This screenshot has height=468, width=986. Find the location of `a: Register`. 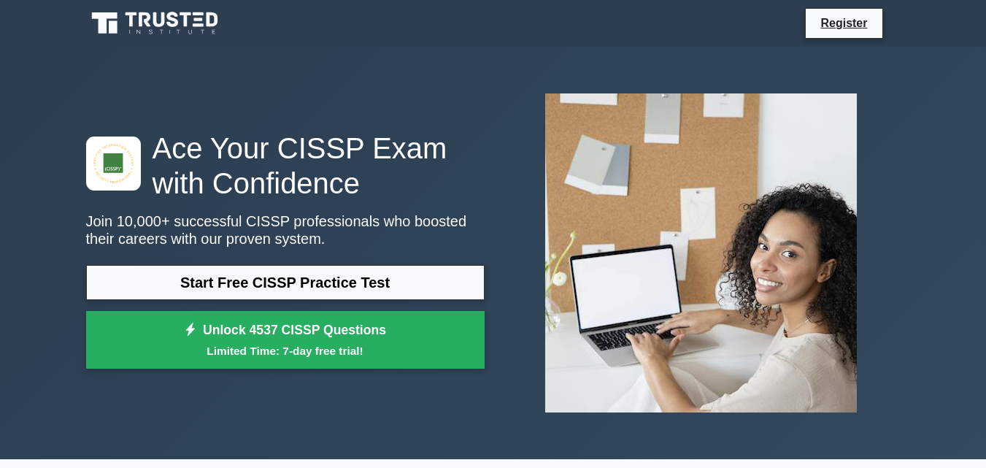

a: Register is located at coordinates (844, 23).